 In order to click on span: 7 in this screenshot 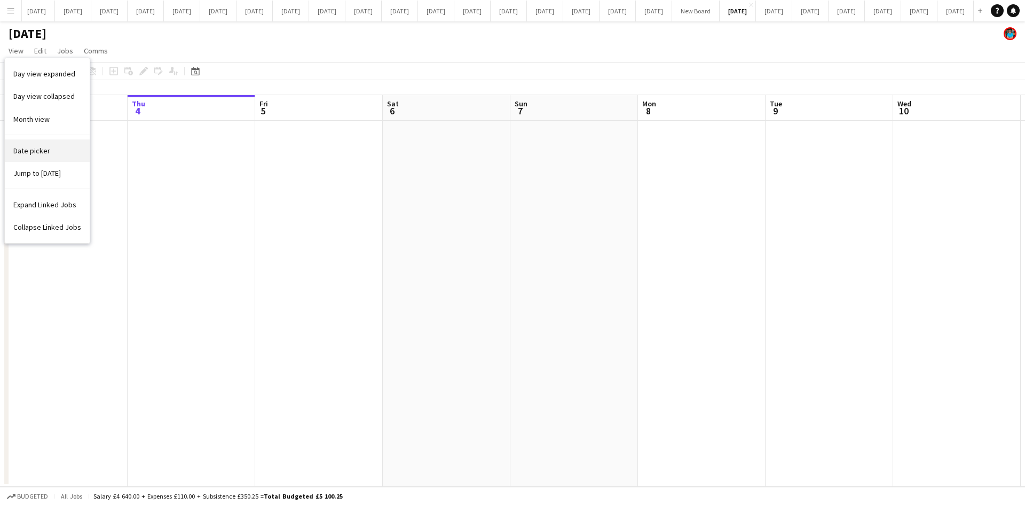, I will do `click(520, 111)`.